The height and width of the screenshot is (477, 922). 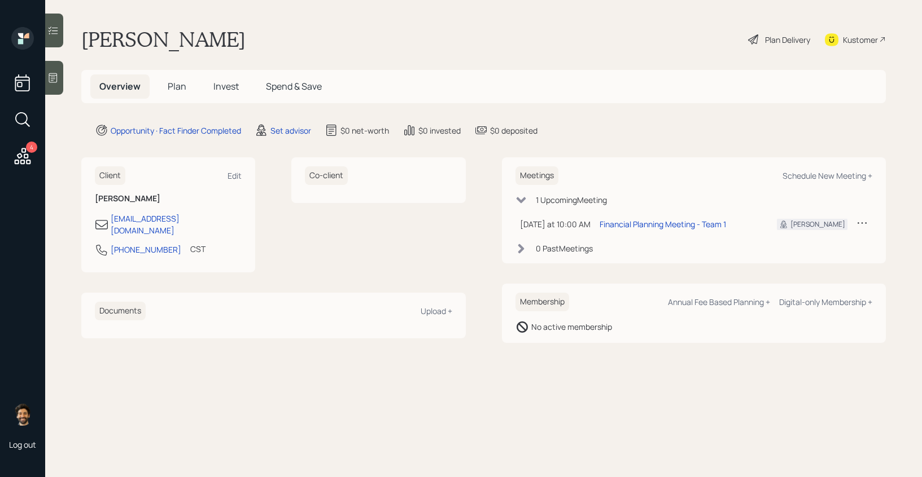 I want to click on div: Financial Planning Meeting - Team 1, so click(x=663, y=224).